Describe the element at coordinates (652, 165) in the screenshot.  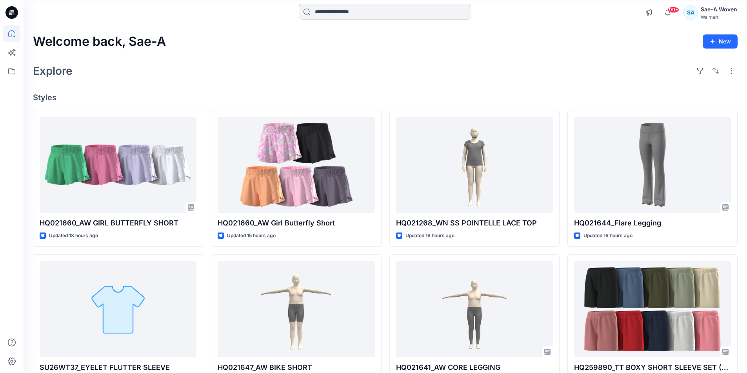
I see `a: HQ021644_Flare Legging` at that location.